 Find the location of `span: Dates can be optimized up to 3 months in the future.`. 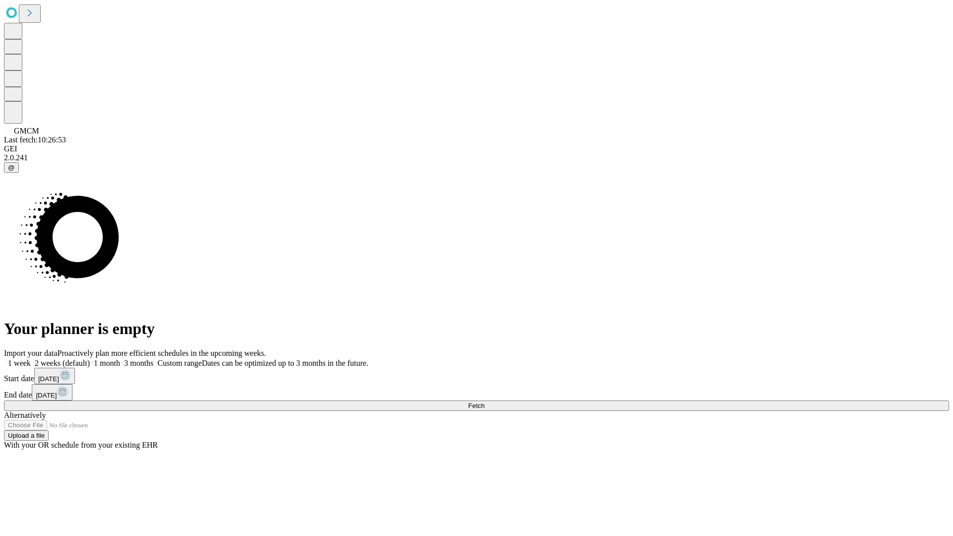

span: Dates can be optimized up to 3 months in the future. is located at coordinates (285, 363).